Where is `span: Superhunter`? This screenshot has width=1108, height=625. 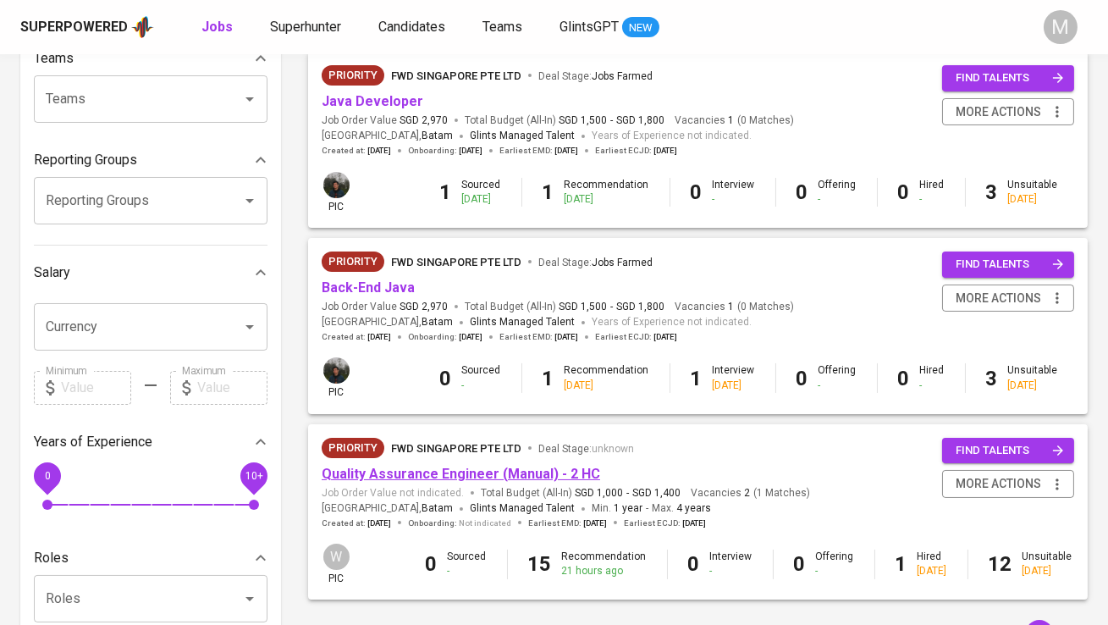 span: Superhunter is located at coordinates (306, 26).